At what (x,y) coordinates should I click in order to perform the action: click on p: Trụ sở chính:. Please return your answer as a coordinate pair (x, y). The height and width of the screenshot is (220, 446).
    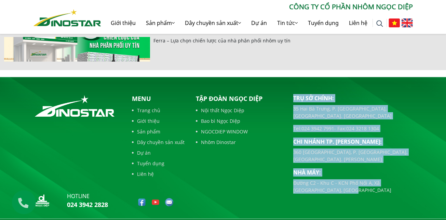
    Looking at the image, I should click on (353, 98).